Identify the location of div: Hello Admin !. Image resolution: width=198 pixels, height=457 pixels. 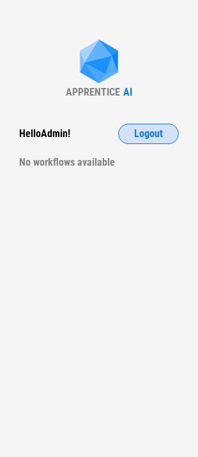
(45, 134).